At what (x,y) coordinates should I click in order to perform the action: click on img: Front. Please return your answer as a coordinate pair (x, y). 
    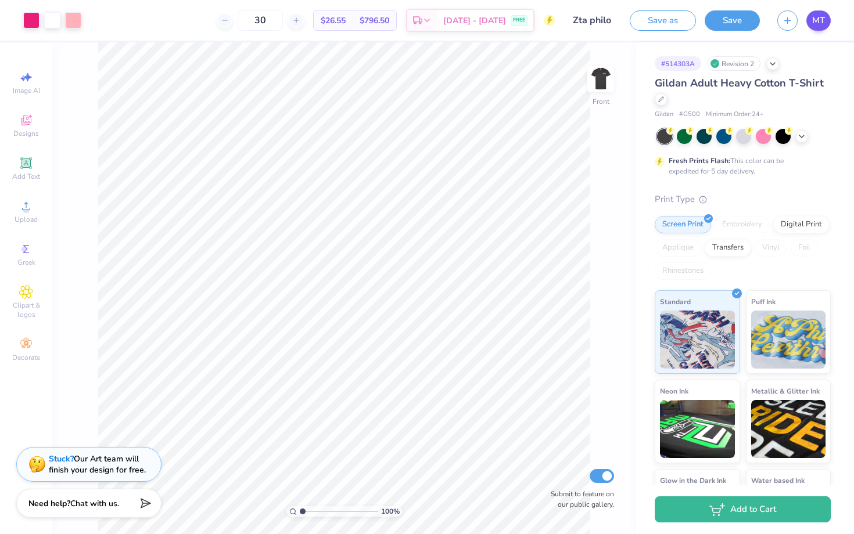
    Looking at the image, I should click on (600, 79).